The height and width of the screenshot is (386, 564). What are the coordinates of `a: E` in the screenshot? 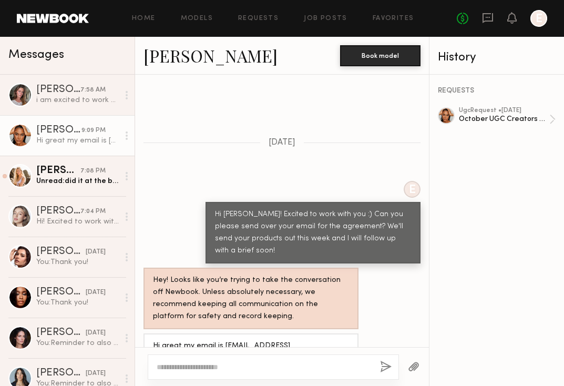 It's located at (539, 18).